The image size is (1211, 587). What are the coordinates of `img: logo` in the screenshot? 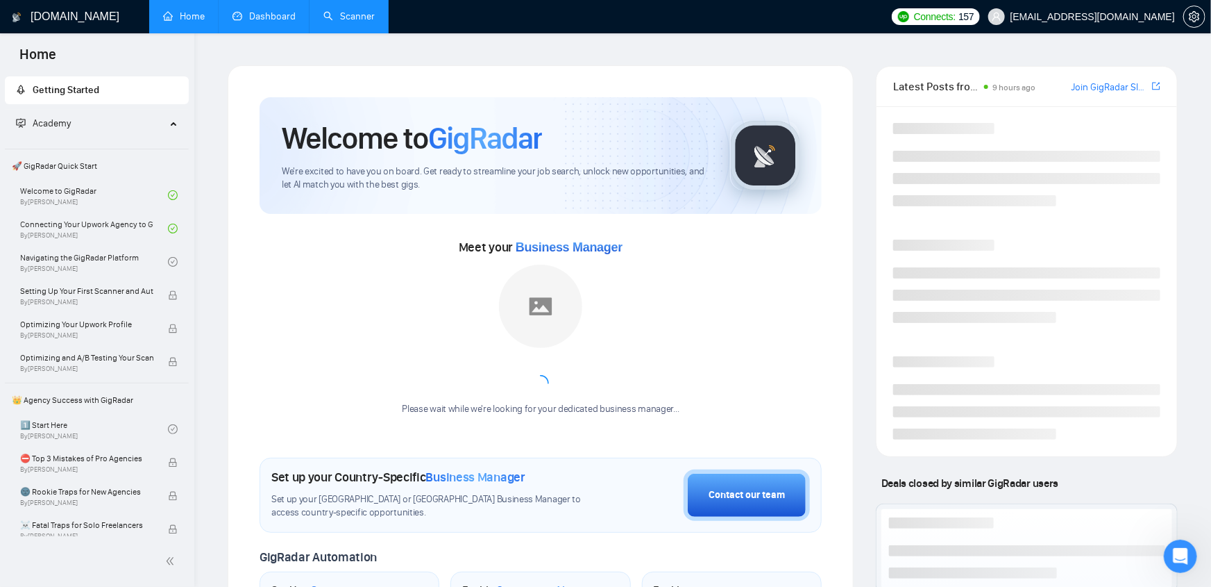 It's located at (17, 17).